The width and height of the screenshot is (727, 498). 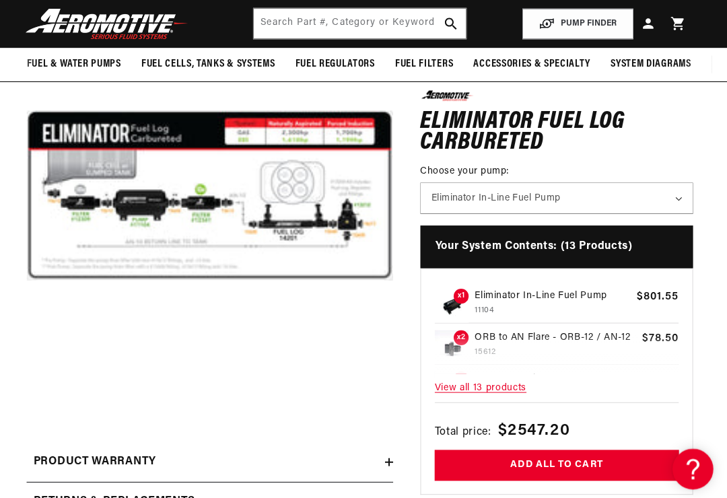 I want to click on span: $78.50, so click(x=661, y=335).